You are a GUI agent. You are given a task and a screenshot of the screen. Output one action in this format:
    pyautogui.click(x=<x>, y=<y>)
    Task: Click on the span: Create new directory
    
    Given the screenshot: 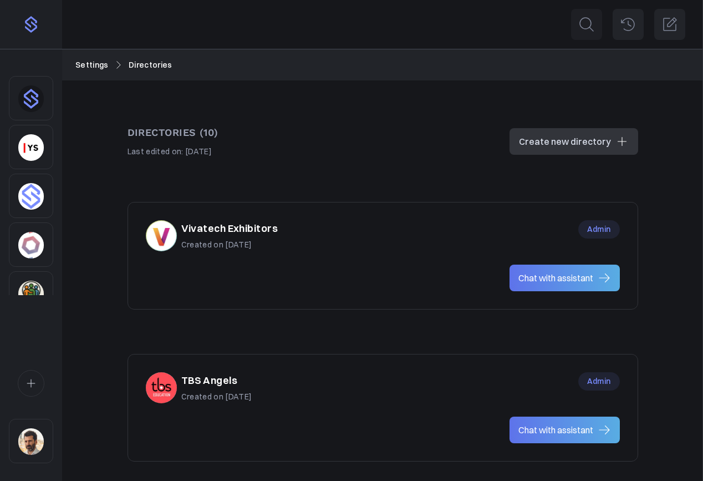 What is the action you would take?
    pyautogui.click(x=565, y=141)
    